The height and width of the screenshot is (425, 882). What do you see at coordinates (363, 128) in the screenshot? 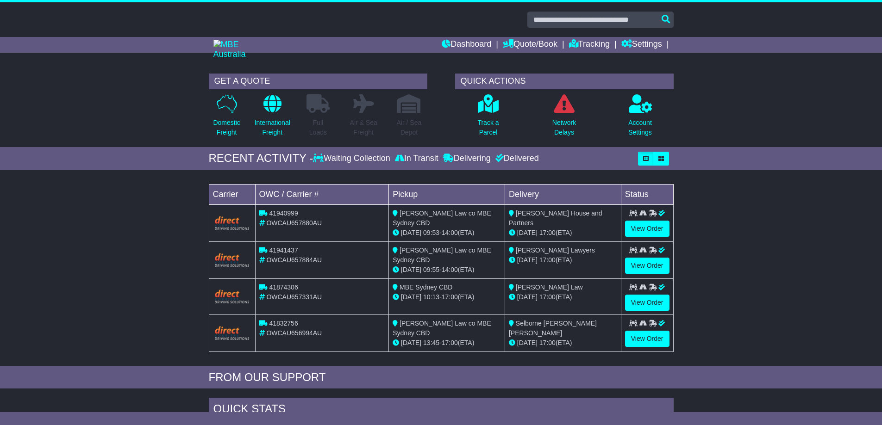
I see `p: Air & Sea Freight` at bounding box center [363, 128].